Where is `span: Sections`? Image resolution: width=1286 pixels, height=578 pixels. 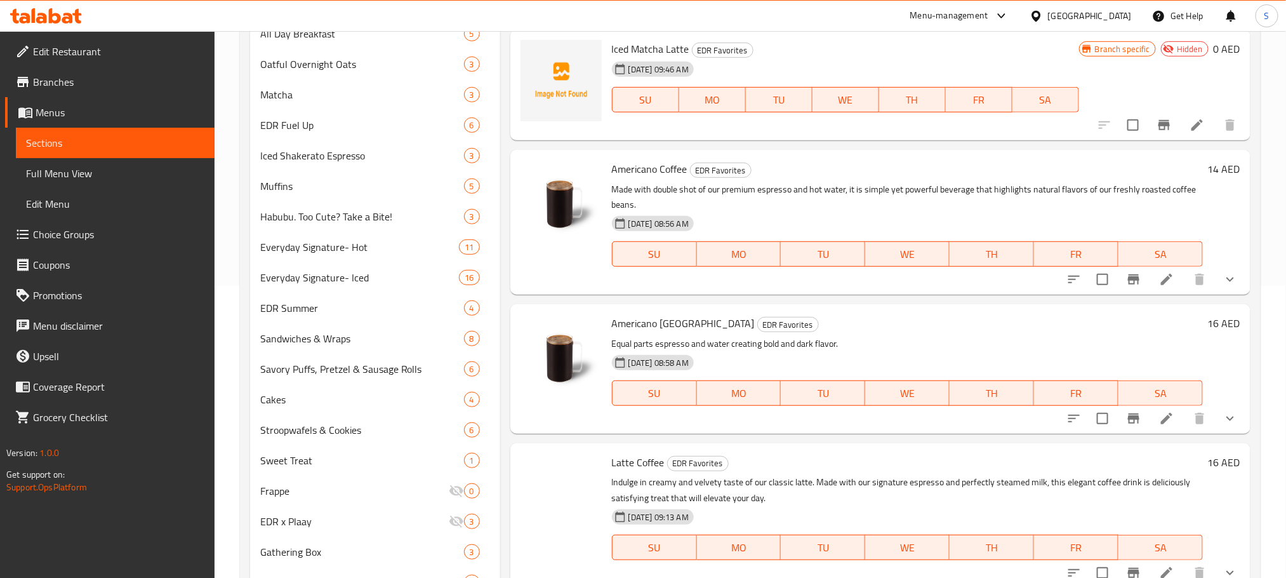 span: Sections is located at coordinates (115, 143).